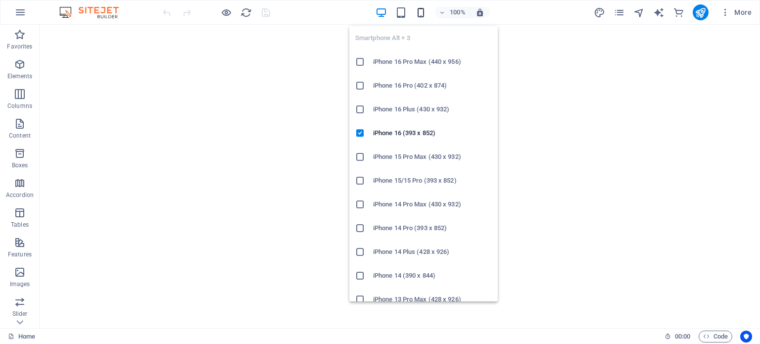 This screenshot has height=344, width=760. Describe the element at coordinates (600, 12) in the screenshot. I see `button: design` at that location.